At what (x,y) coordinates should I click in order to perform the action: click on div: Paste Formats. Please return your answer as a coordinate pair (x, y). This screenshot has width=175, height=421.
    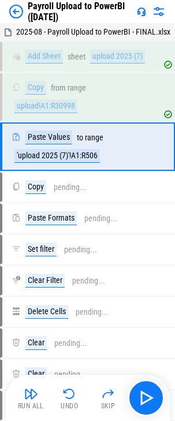
    Looking at the image, I should click on (51, 218).